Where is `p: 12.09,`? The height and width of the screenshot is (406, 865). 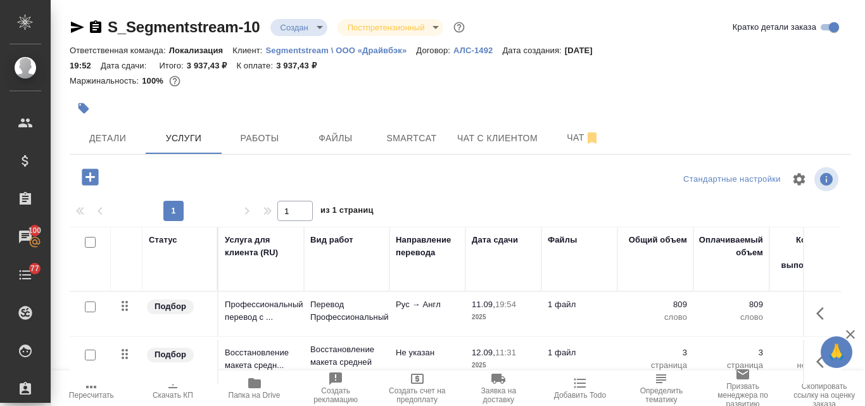
p: 12.09, is located at coordinates (483, 352).